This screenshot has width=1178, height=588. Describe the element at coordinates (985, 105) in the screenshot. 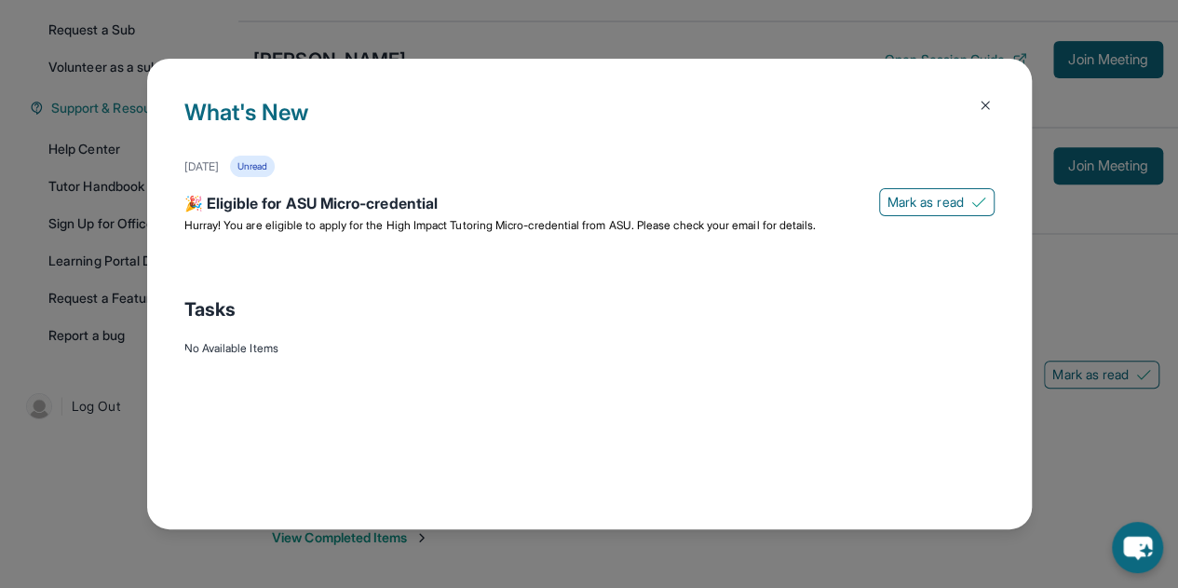

I see `img: Close Icon` at that location.